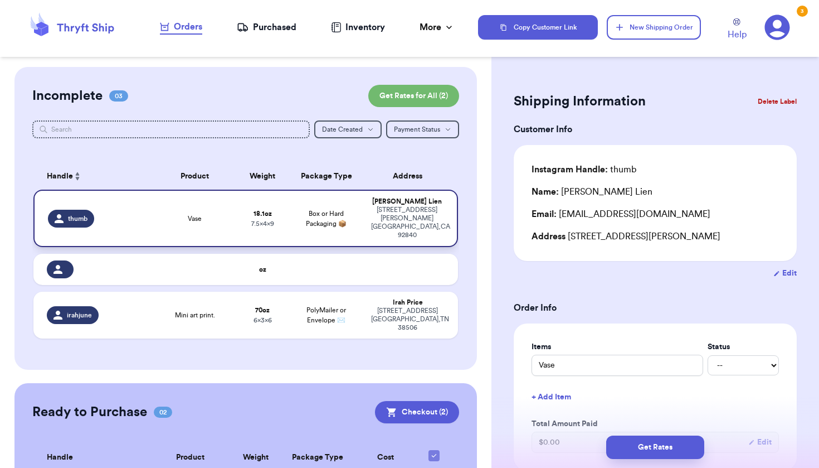 The image size is (819, 468). What do you see at coordinates (407, 302) in the screenshot?
I see `div: Irah Price` at bounding box center [407, 302].